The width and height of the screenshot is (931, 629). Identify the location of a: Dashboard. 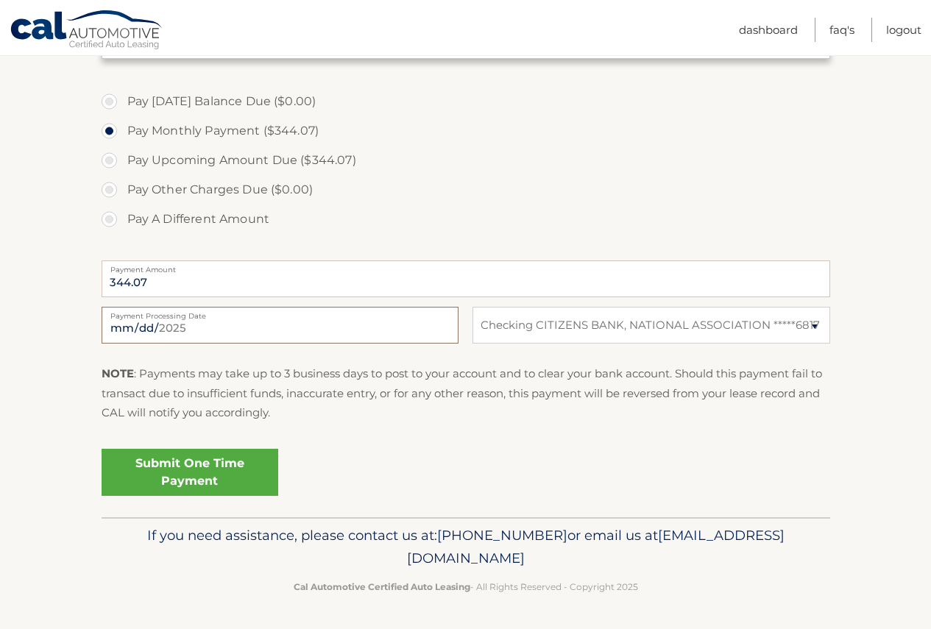
(768, 29).